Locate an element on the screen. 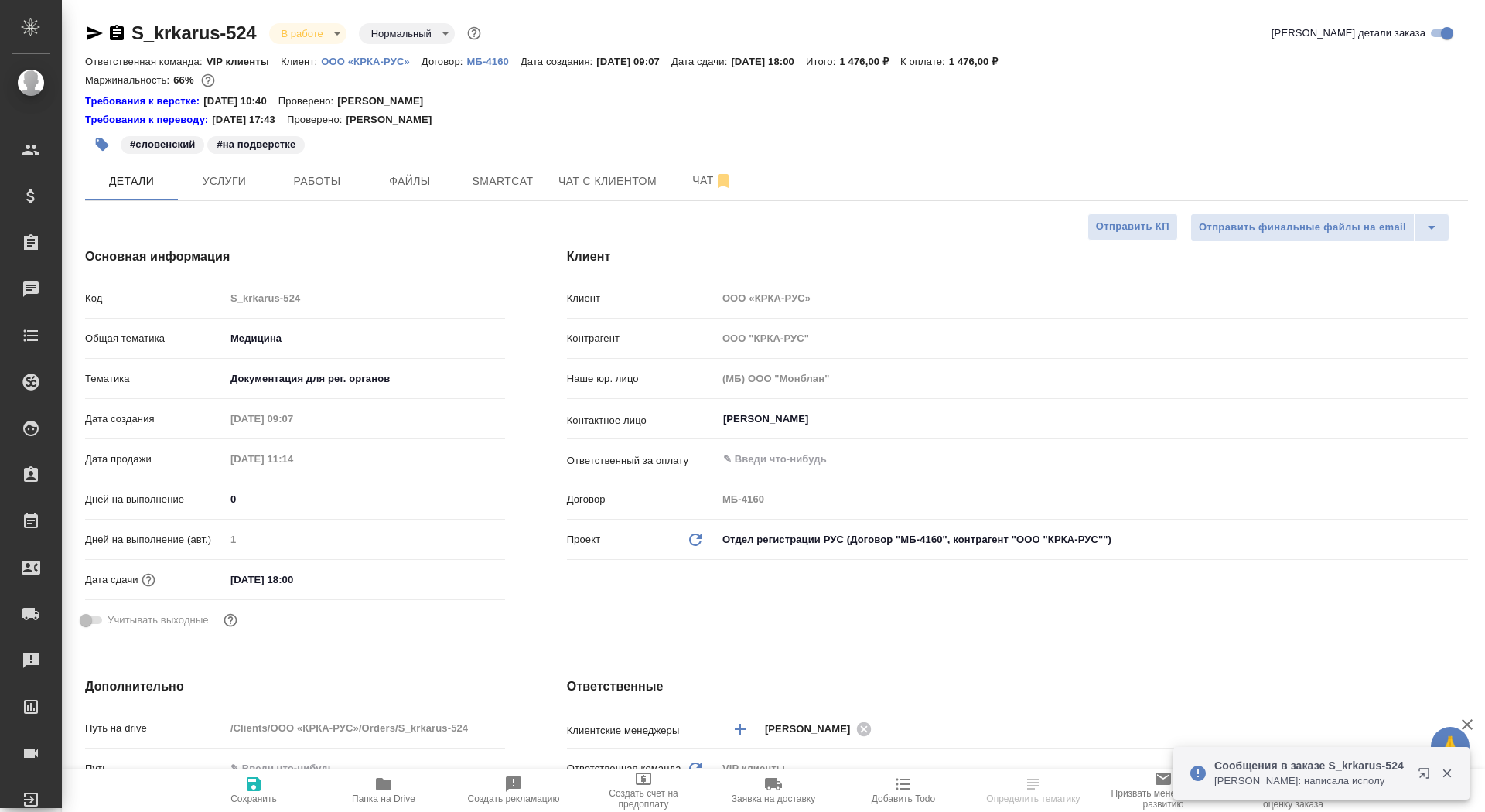 The width and height of the screenshot is (1485, 812). button: Нормальный is located at coordinates (401, 34).